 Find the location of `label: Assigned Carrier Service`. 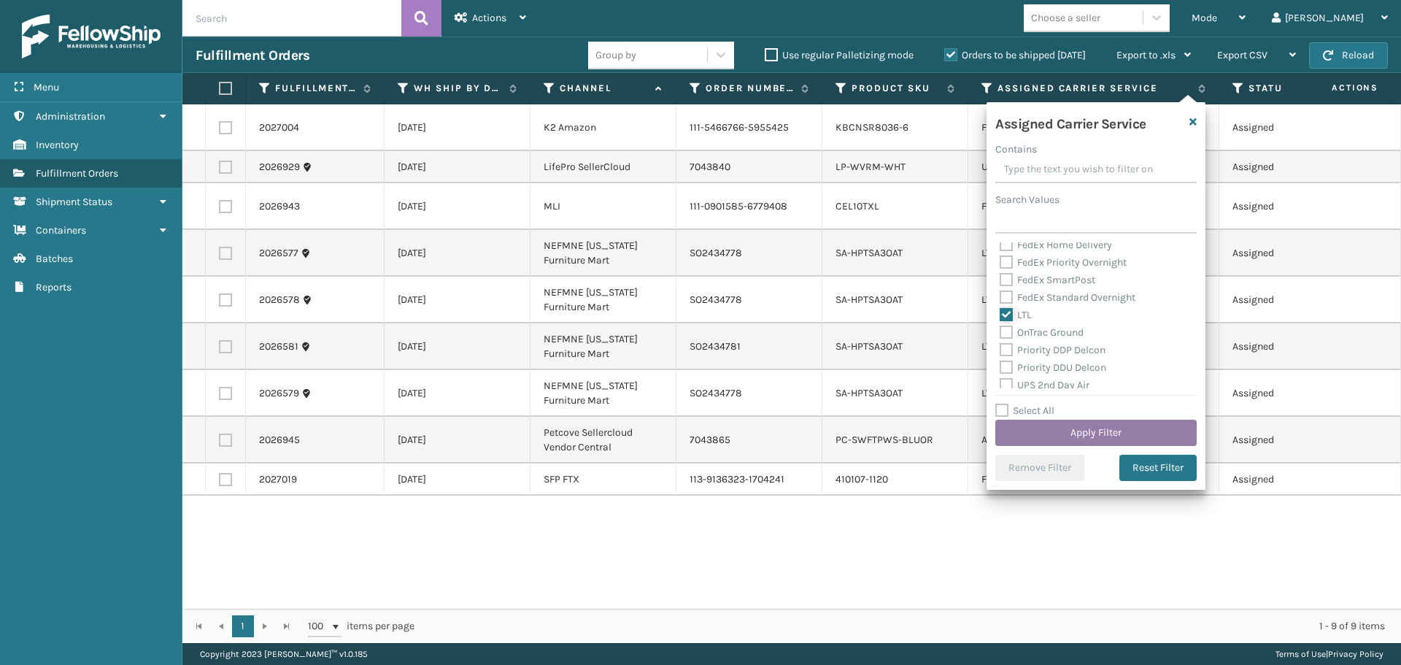

label: Assigned Carrier Service is located at coordinates (1094, 88).